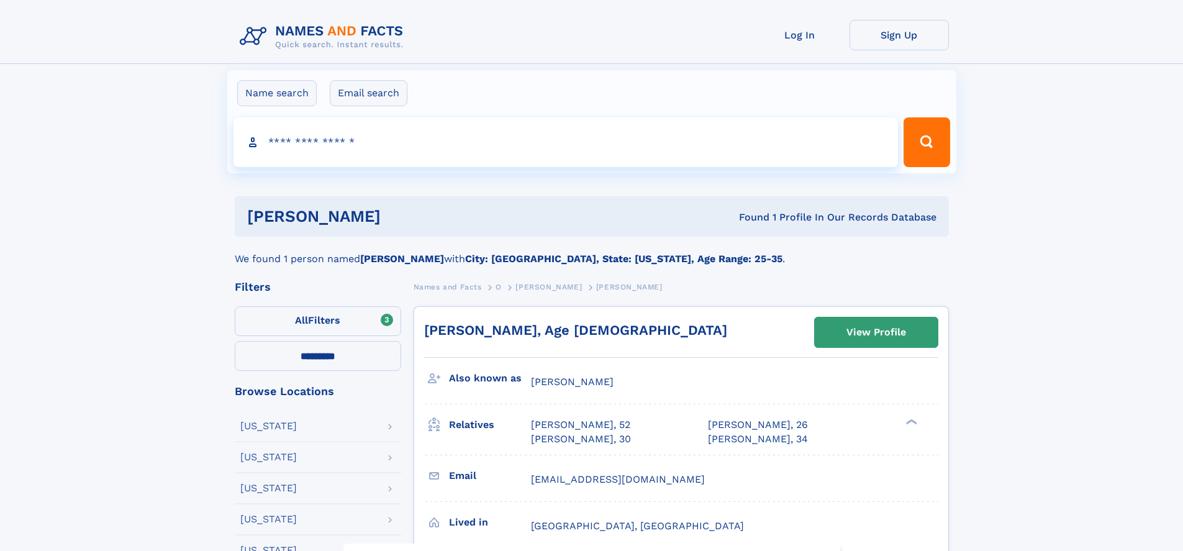  What do you see at coordinates (876, 332) in the screenshot?
I see `a: View Profile` at bounding box center [876, 332].